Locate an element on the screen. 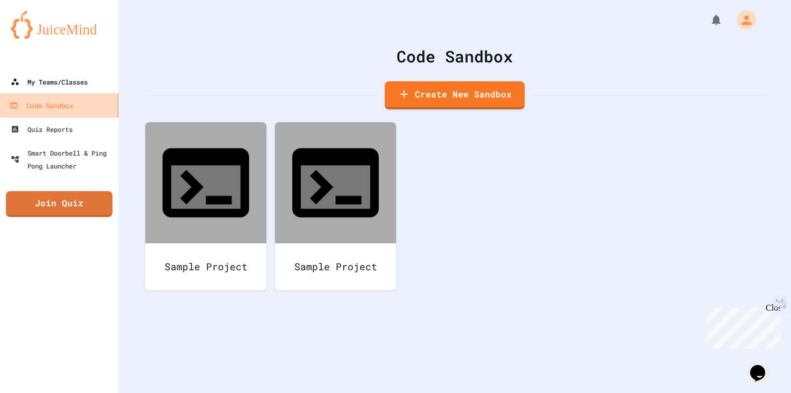  div: Chat with us now!Close is located at coordinates (39, 36).